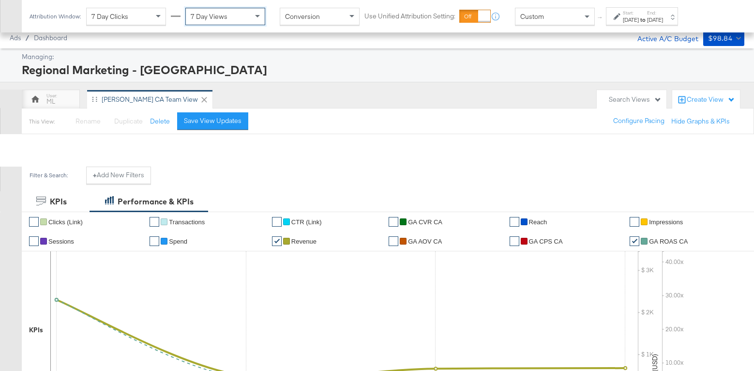 The image size is (754, 371). What do you see at coordinates (88, 121) in the screenshot?
I see `span: Rename` at bounding box center [88, 121].